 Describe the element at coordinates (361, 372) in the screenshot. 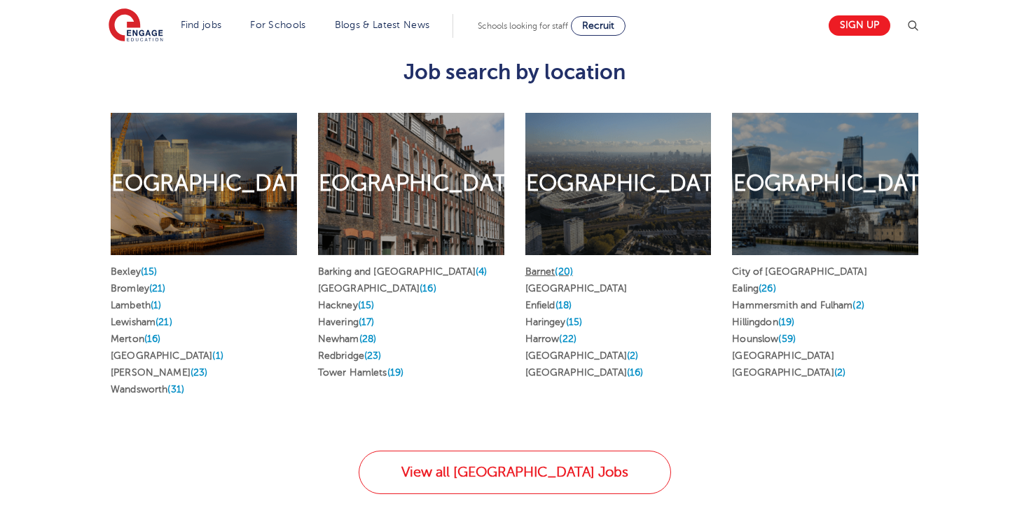

I see `a: Tower Hamlets(19)` at that location.